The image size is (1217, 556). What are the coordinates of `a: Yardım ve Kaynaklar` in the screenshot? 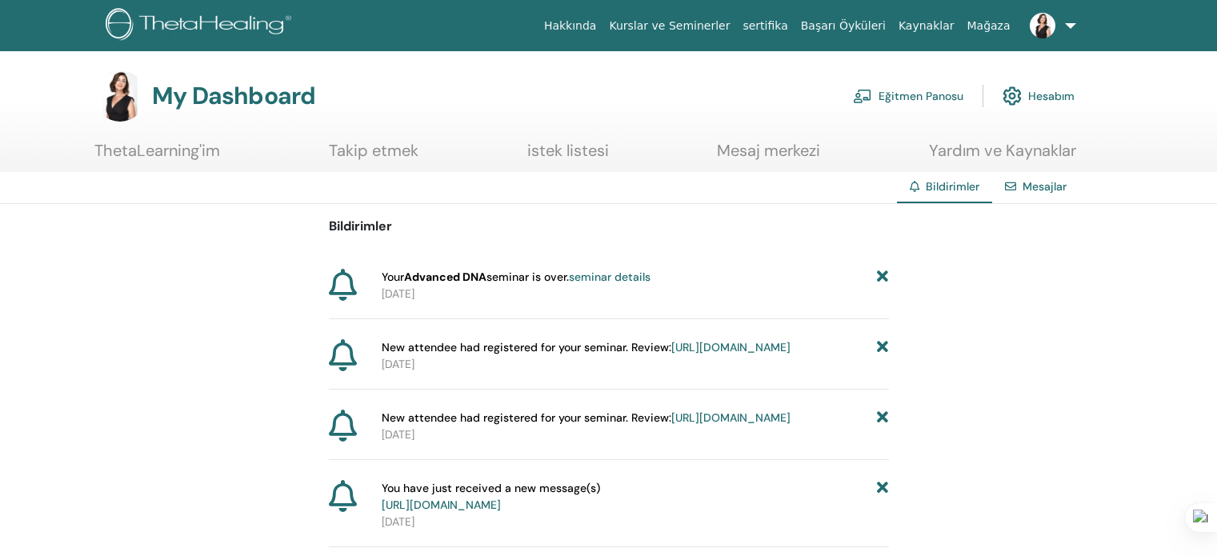 It's located at (1002, 156).